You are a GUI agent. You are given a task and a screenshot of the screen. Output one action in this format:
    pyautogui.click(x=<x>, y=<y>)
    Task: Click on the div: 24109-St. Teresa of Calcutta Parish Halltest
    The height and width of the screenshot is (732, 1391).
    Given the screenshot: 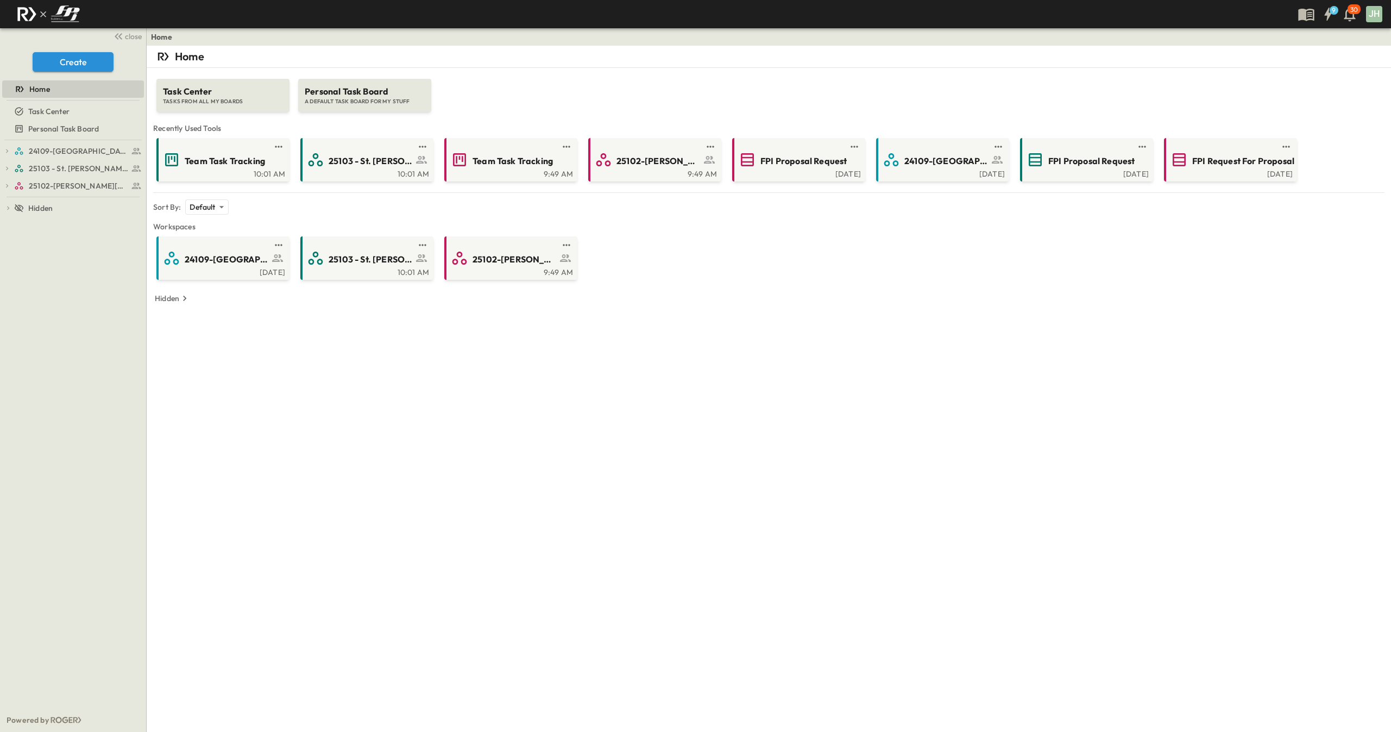 What is the action you would take?
    pyautogui.click(x=73, y=151)
    